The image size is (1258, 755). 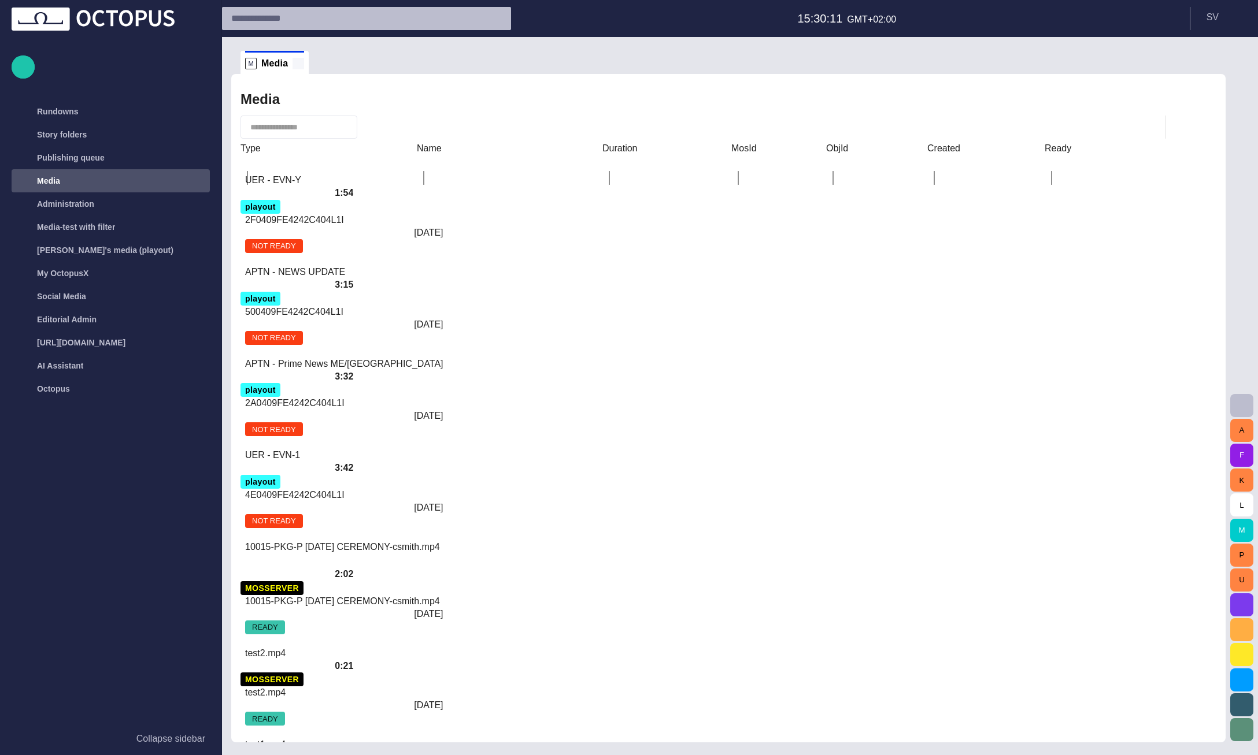 What do you see at coordinates (428, 614) in the screenshot?
I see `div: 04/08/2022` at bounding box center [428, 614].